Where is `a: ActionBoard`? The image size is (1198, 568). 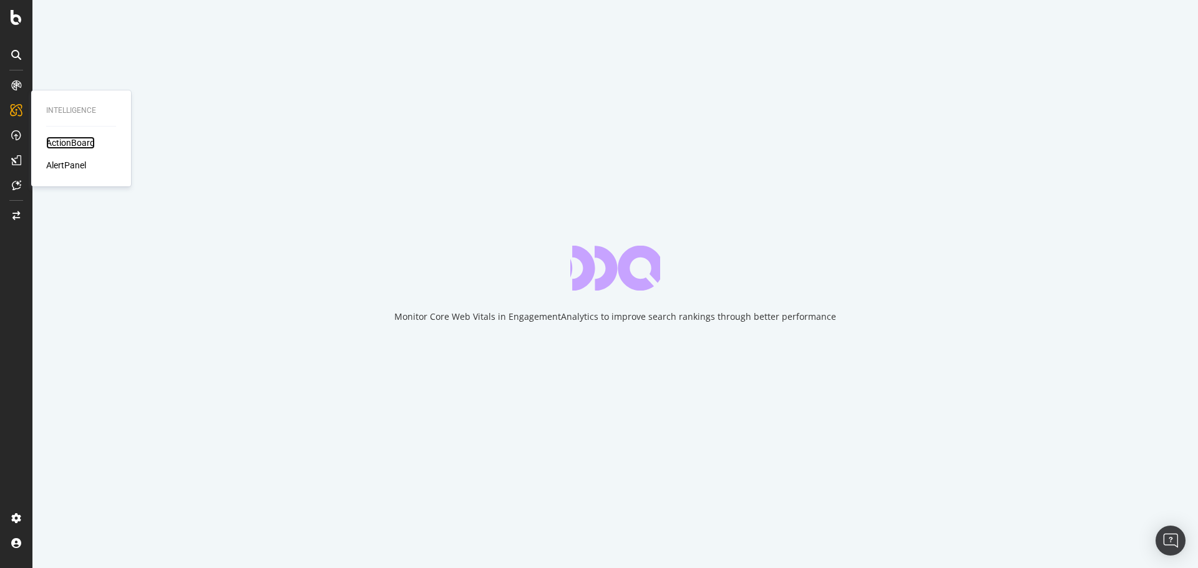
a: ActionBoard is located at coordinates (70, 143).